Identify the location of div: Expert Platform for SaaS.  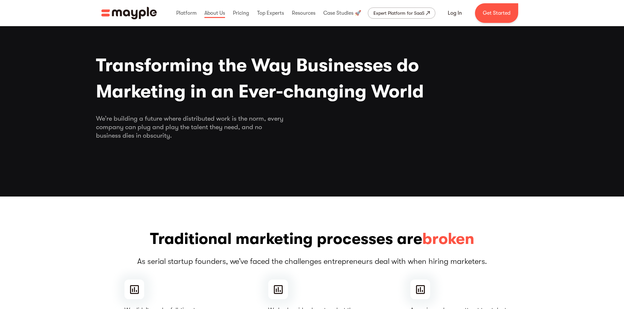
(399, 13).